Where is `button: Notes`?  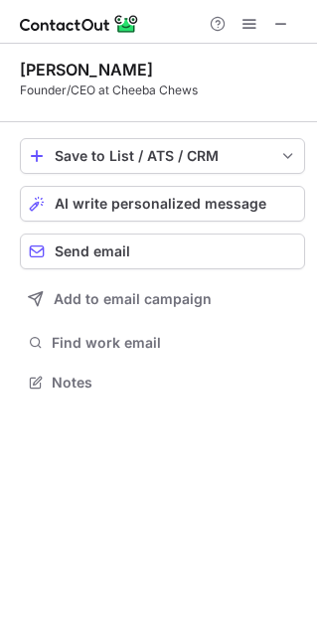 button: Notes is located at coordinates (162, 382).